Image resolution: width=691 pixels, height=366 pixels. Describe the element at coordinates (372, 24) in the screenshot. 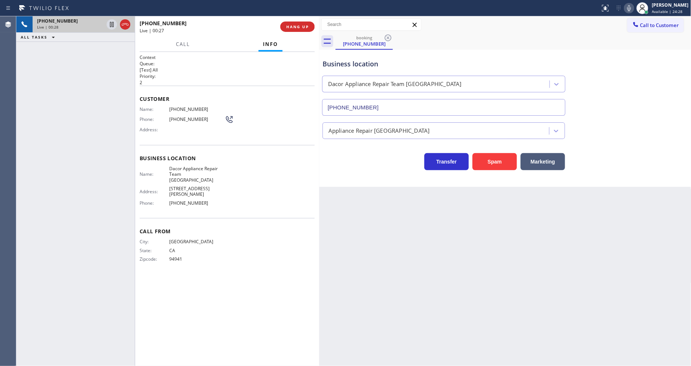

I see `input: Search` at that location.